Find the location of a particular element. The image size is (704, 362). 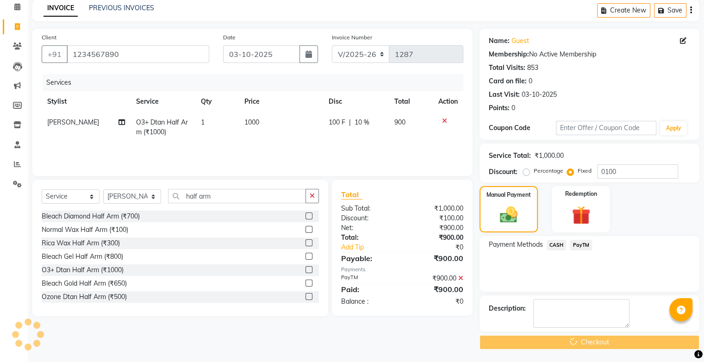

a: PREVIOUS INVOICES is located at coordinates (121, 8).